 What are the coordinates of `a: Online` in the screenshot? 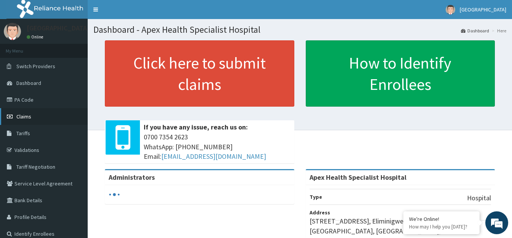 It's located at (36, 37).